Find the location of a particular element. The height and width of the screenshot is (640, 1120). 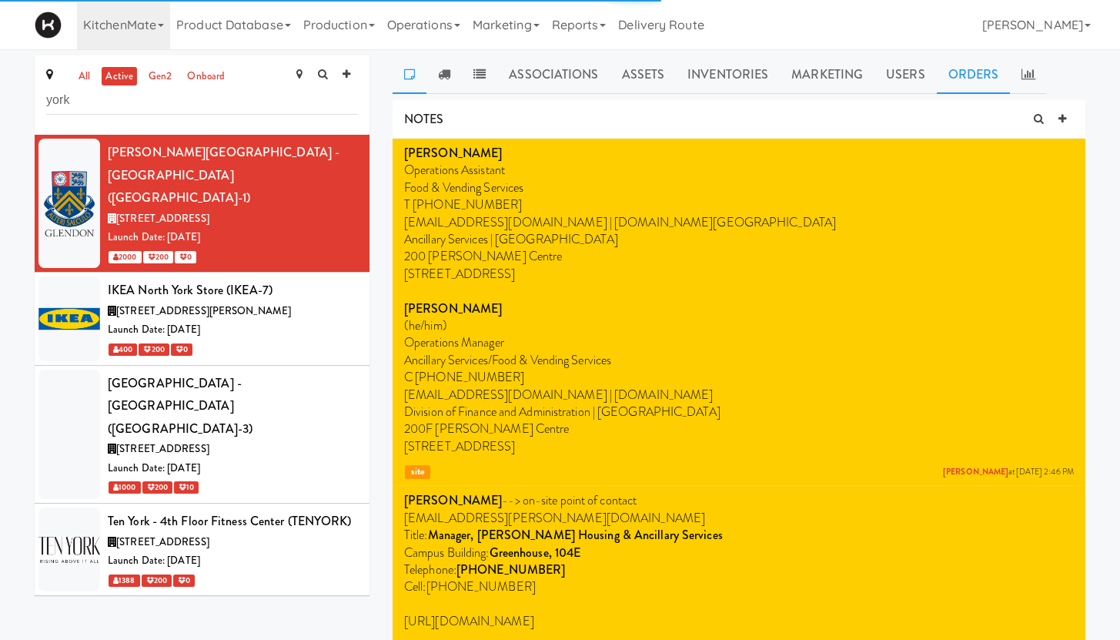

p: Title: is located at coordinates (739, 535).